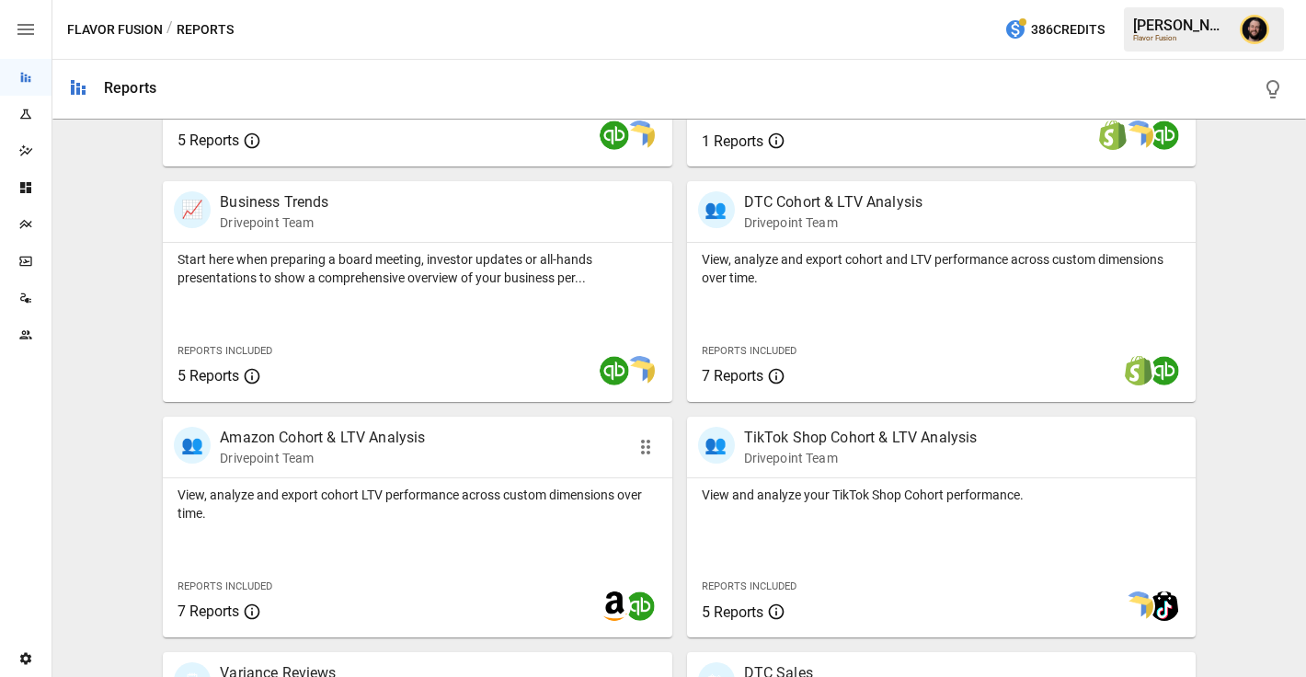  What do you see at coordinates (130, 87) in the screenshot?
I see `div: Reports` at bounding box center [130, 87].